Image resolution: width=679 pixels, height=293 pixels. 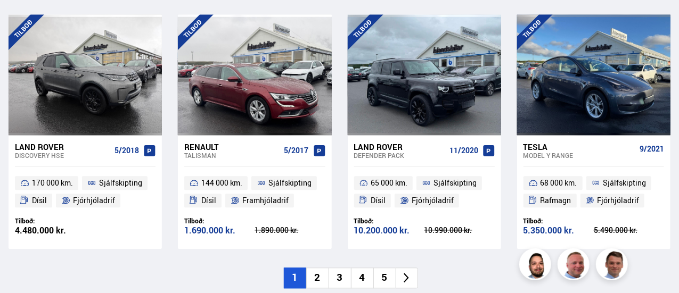 What do you see at coordinates (24, 20) in the screenshot?
I see `button: Opna LiveChat spjallviðmót` at bounding box center [24, 20].